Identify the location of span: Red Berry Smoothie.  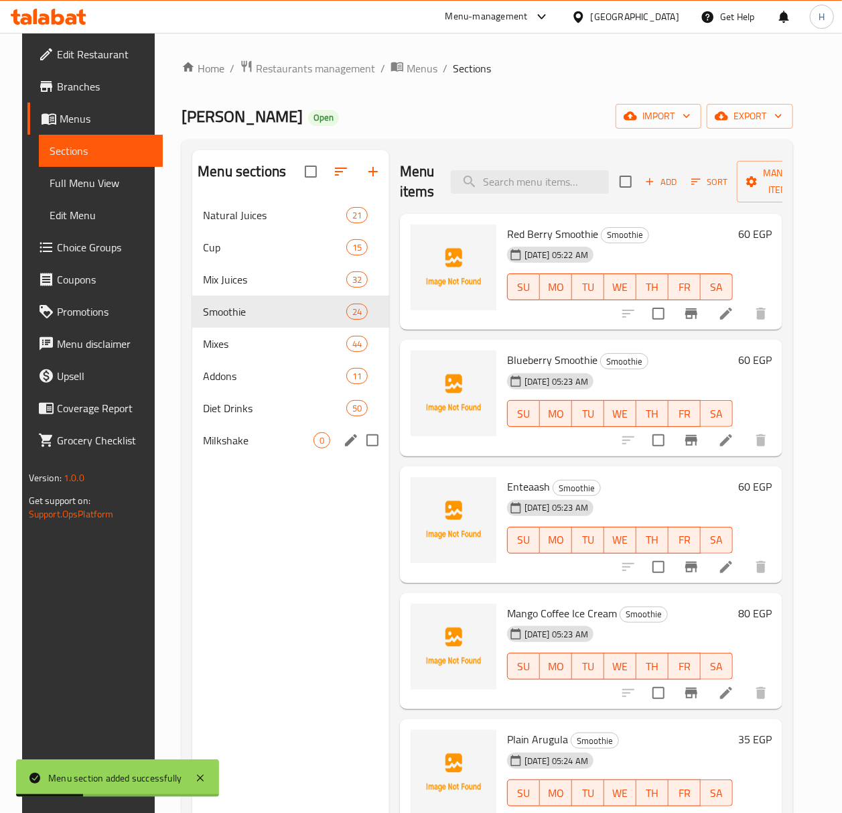
(553, 234).